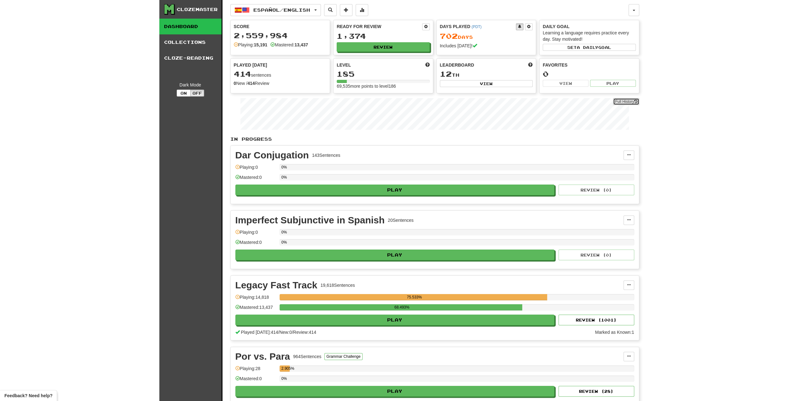 The image size is (803, 401). Describe the element at coordinates (184, 93) in the screenshot. I see `button: On` at that location.